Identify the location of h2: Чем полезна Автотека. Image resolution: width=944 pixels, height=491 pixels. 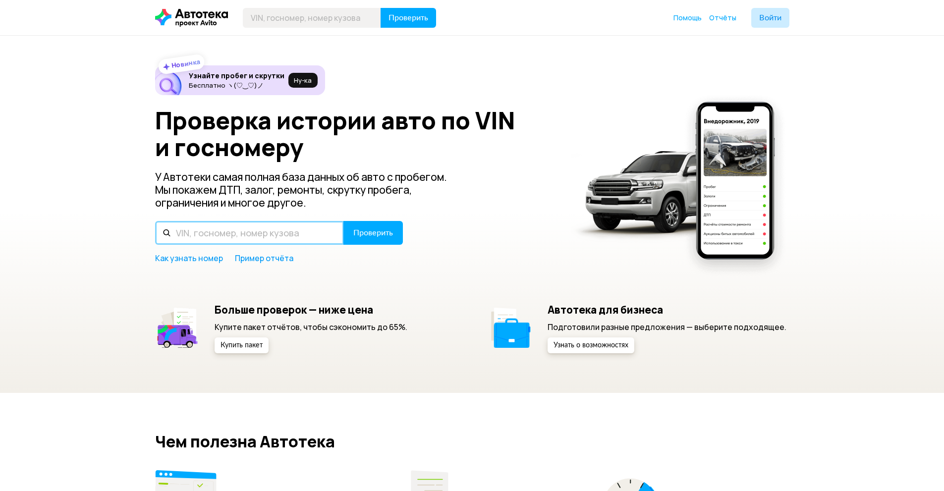
(472, 442).